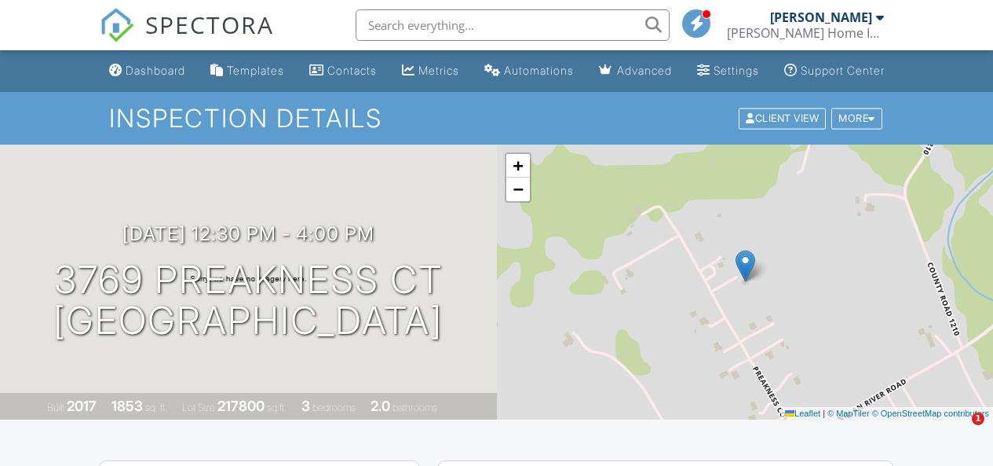 This screenshot has height=466, width=993. Describe the element at coordinates (539, 70) in the screenshot. I see `div: Automations` at that location.